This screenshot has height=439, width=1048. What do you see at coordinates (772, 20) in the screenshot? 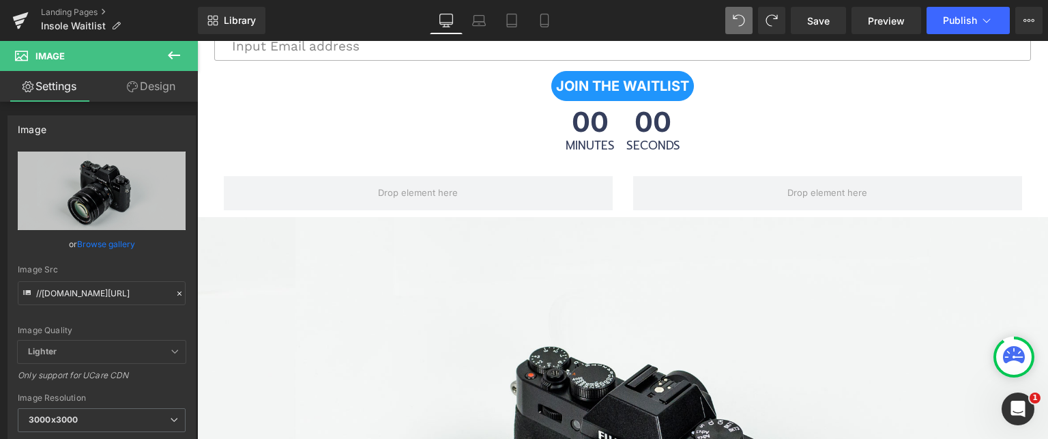
I see `button: Redo` at bounding box center [772, 20].